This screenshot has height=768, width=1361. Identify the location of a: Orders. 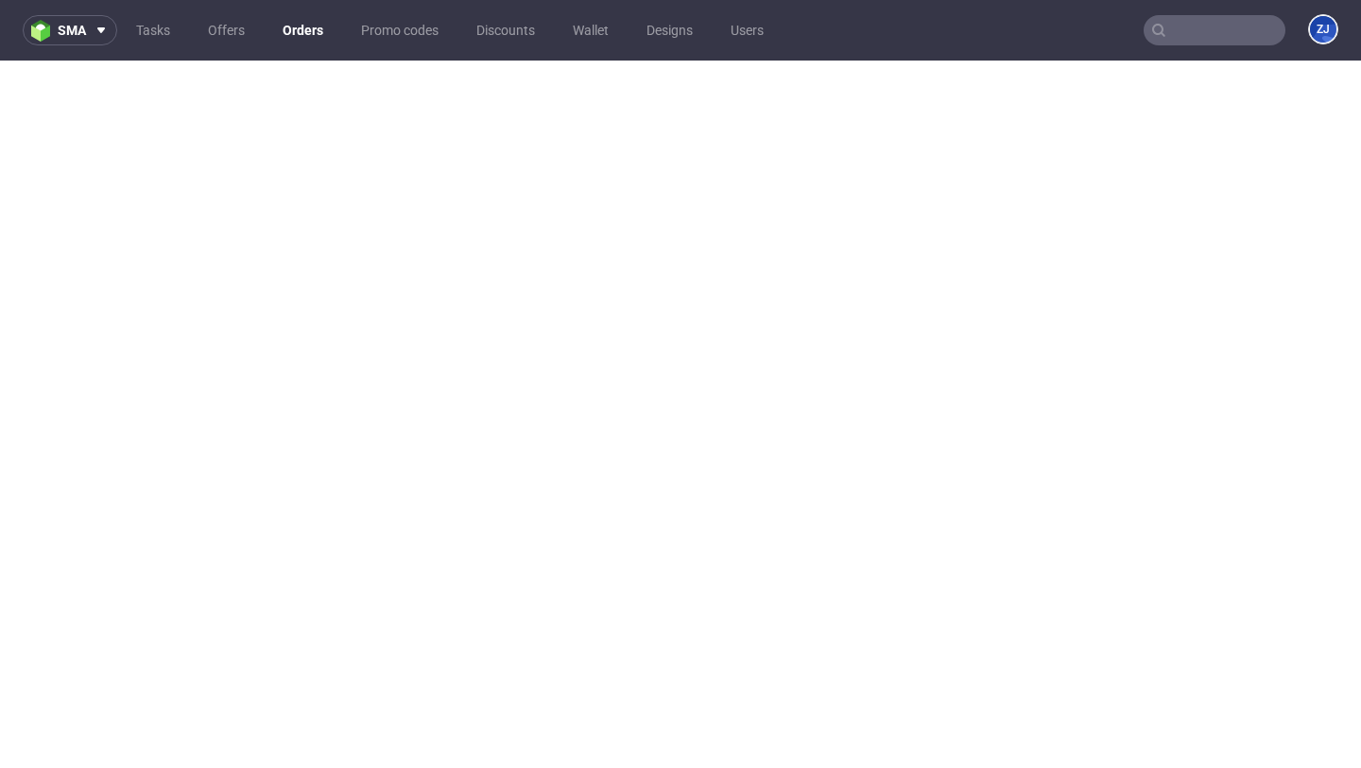
(303, 30).